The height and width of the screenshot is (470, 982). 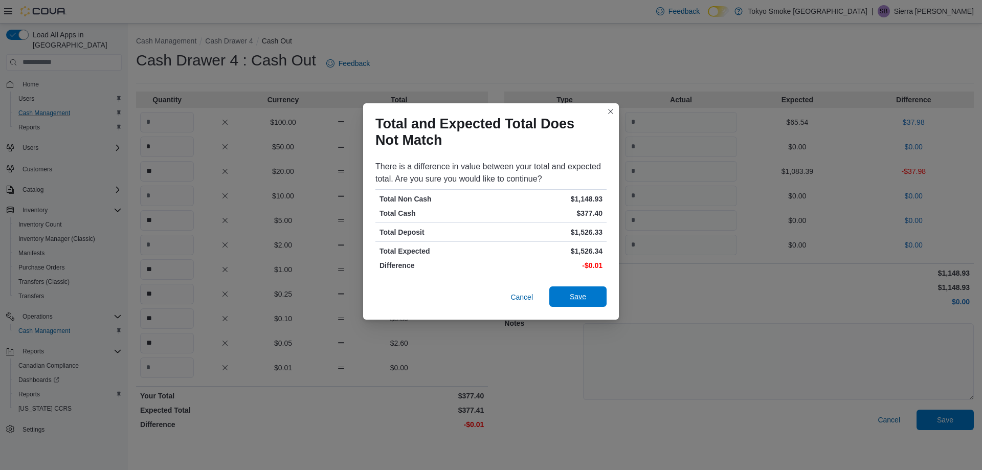 What do you see at coordinates (548, 265) in the screenshot?
I see `p: -$0.01` at bounding box center [548, 265].